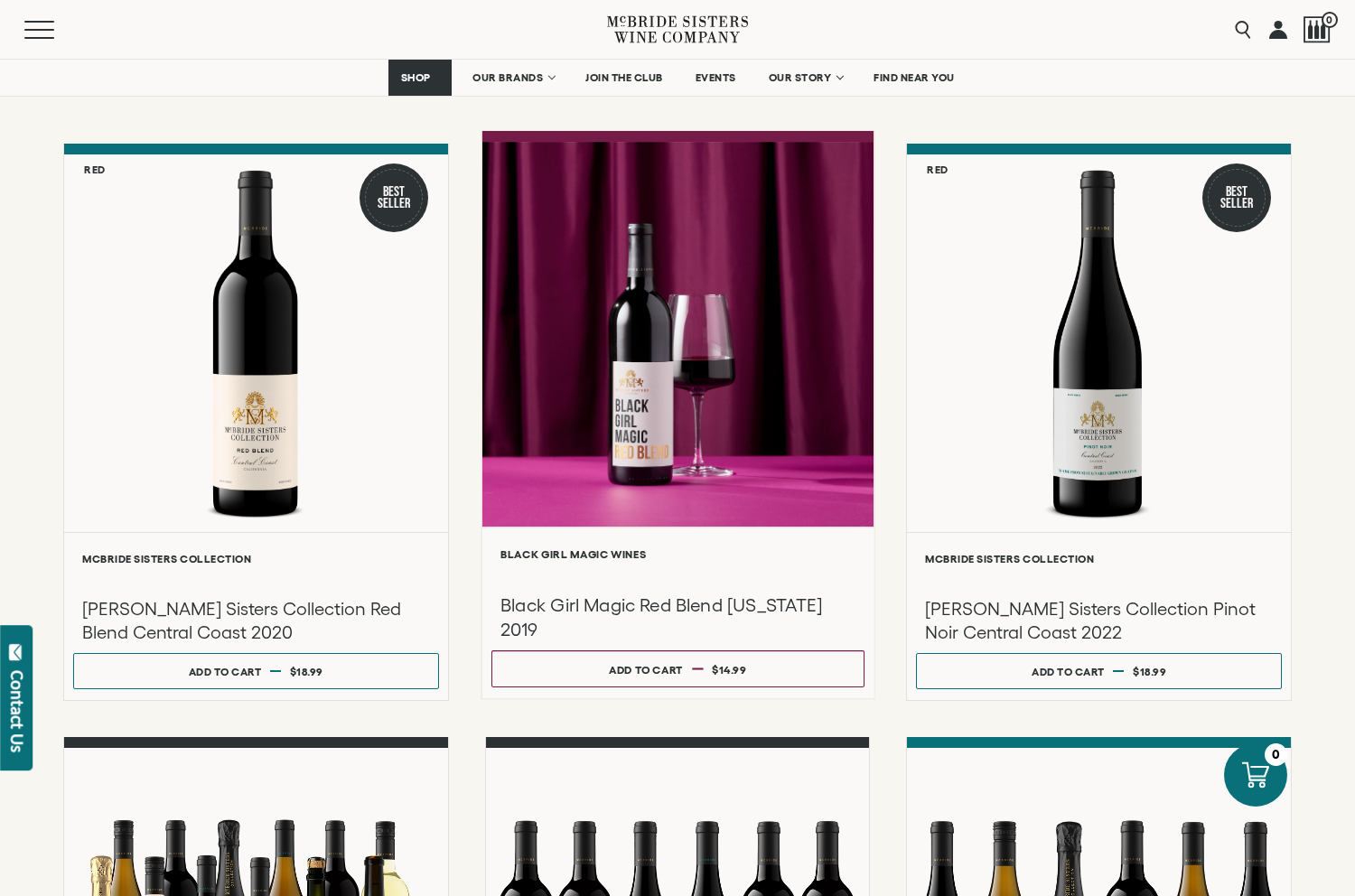  I want to click on span: OUR BRANDS, so click(508, 78).